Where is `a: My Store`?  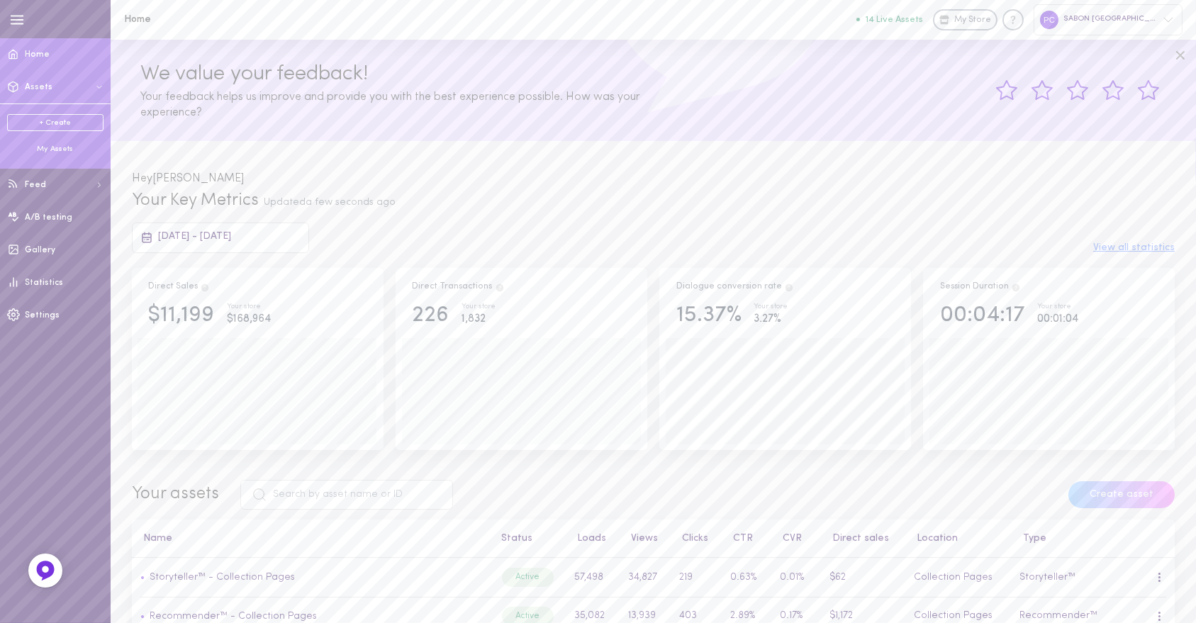
a: My Store is located at coordinates (965, 20).